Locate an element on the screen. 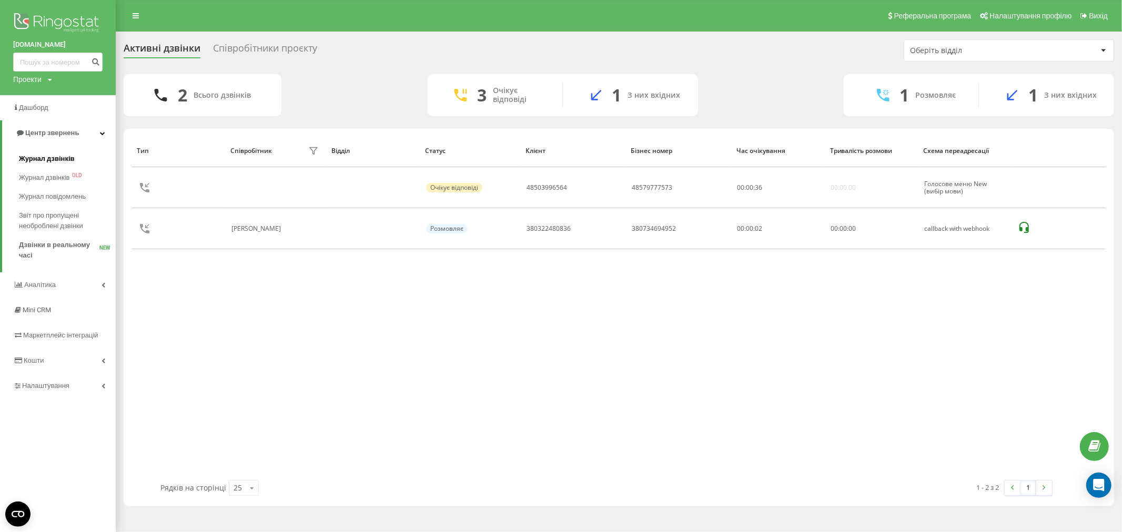  span: Звіт про пропущені необроблені дзвінки is located at coordinates (65, 221).